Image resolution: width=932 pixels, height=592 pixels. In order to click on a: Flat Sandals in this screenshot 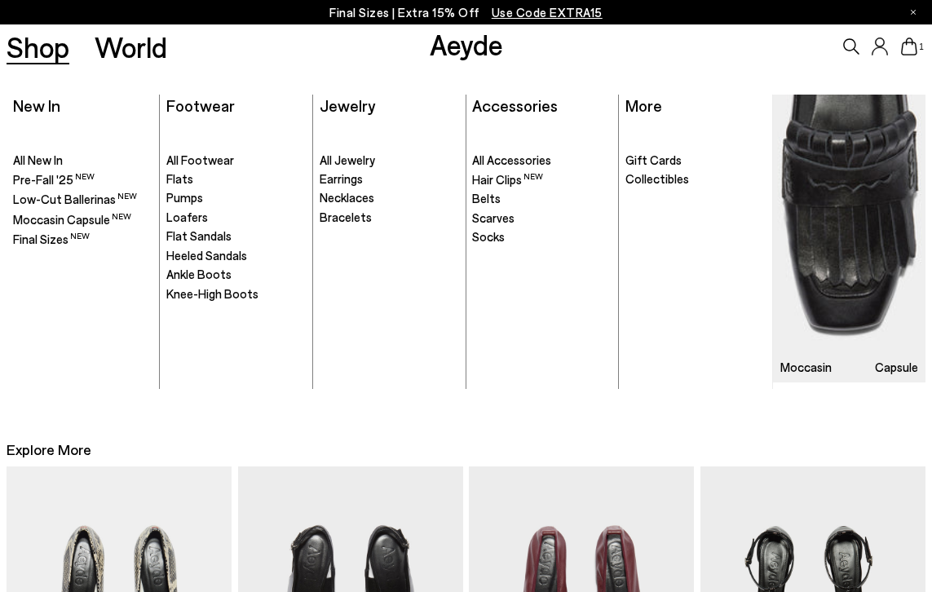, I will do `click(236, 236)`.